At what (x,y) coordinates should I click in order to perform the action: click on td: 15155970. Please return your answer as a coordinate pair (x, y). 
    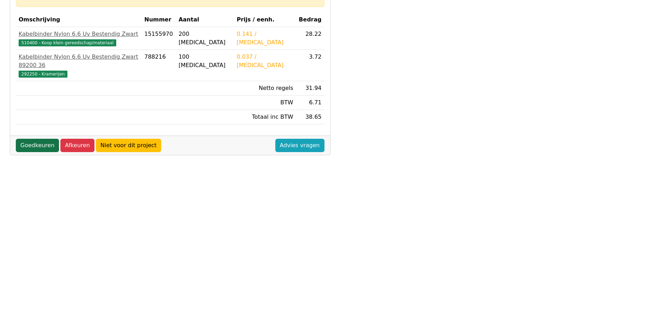
    Looking at the image, I should click on (158, 38).